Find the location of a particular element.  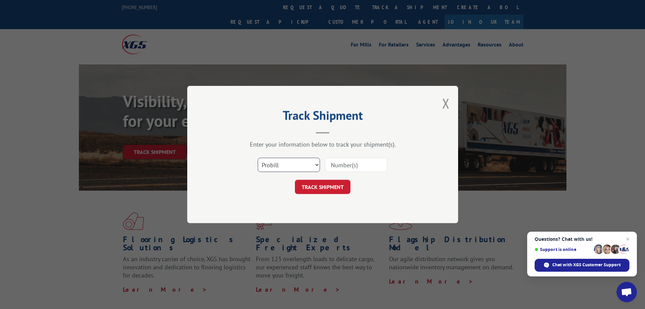

input: Number(s) is located at coordinates (356, 165).